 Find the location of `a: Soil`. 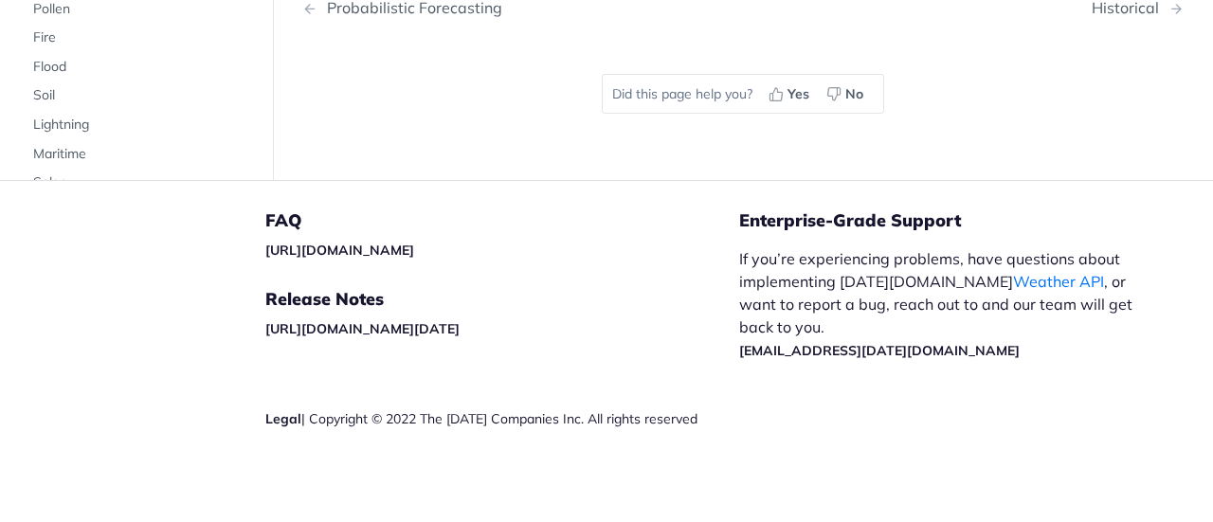

a: Soil is located at coordinates (141, 97).